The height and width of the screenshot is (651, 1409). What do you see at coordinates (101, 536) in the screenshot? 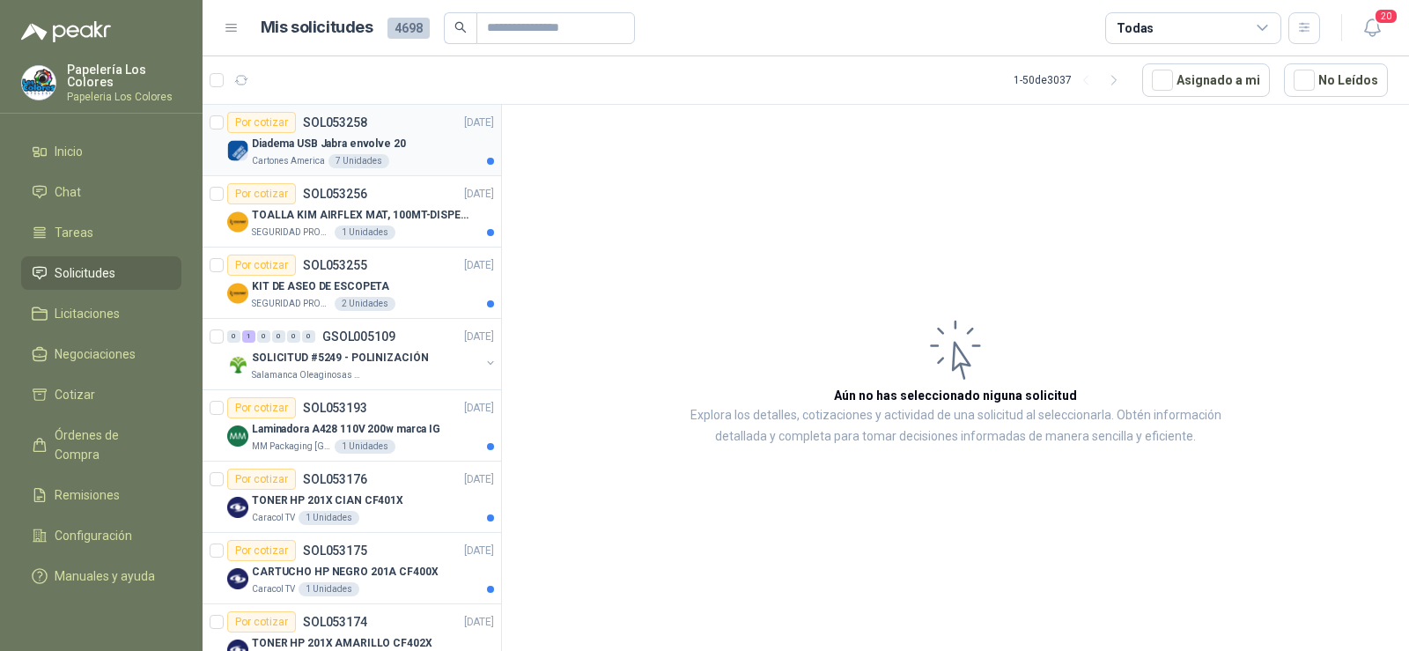
I see `a: Configuración` at bounding box center [101, 536].